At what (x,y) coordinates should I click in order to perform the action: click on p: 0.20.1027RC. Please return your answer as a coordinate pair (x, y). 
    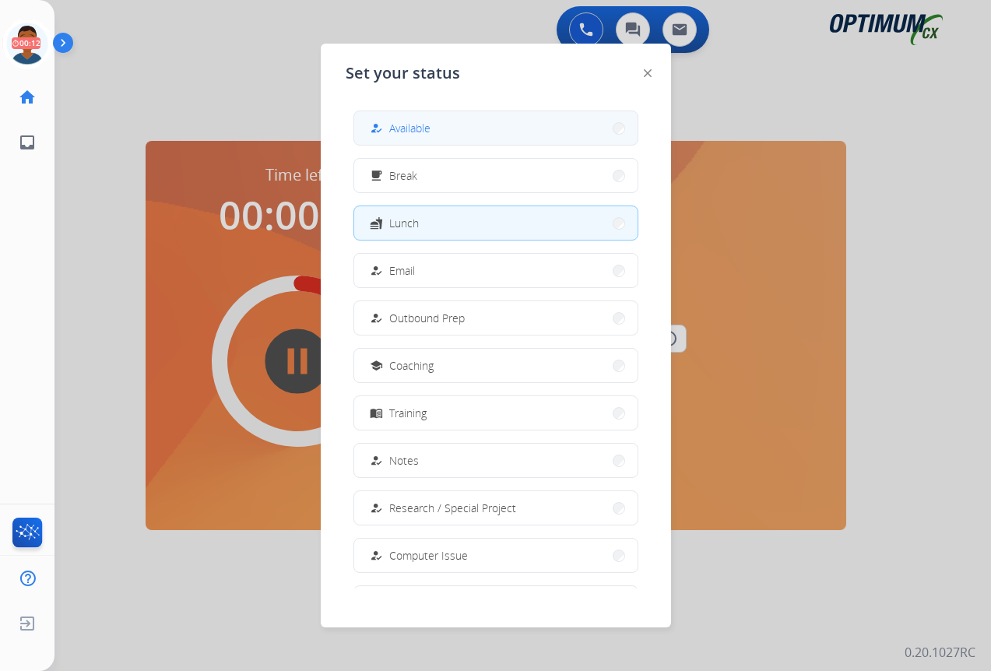
    Looking at the image, I should click on (939, 652).